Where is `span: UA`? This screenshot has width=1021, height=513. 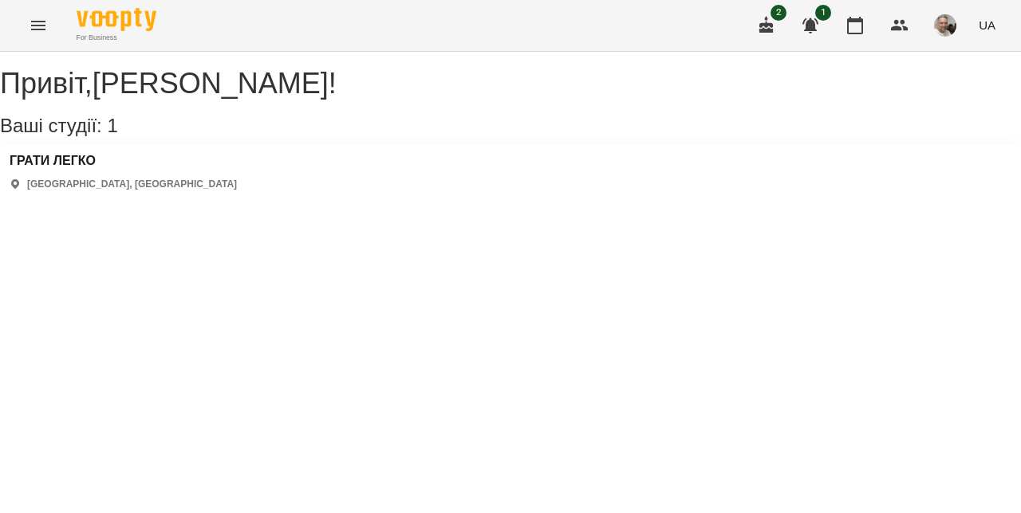
span: UA is located at coordinates (986, 25).